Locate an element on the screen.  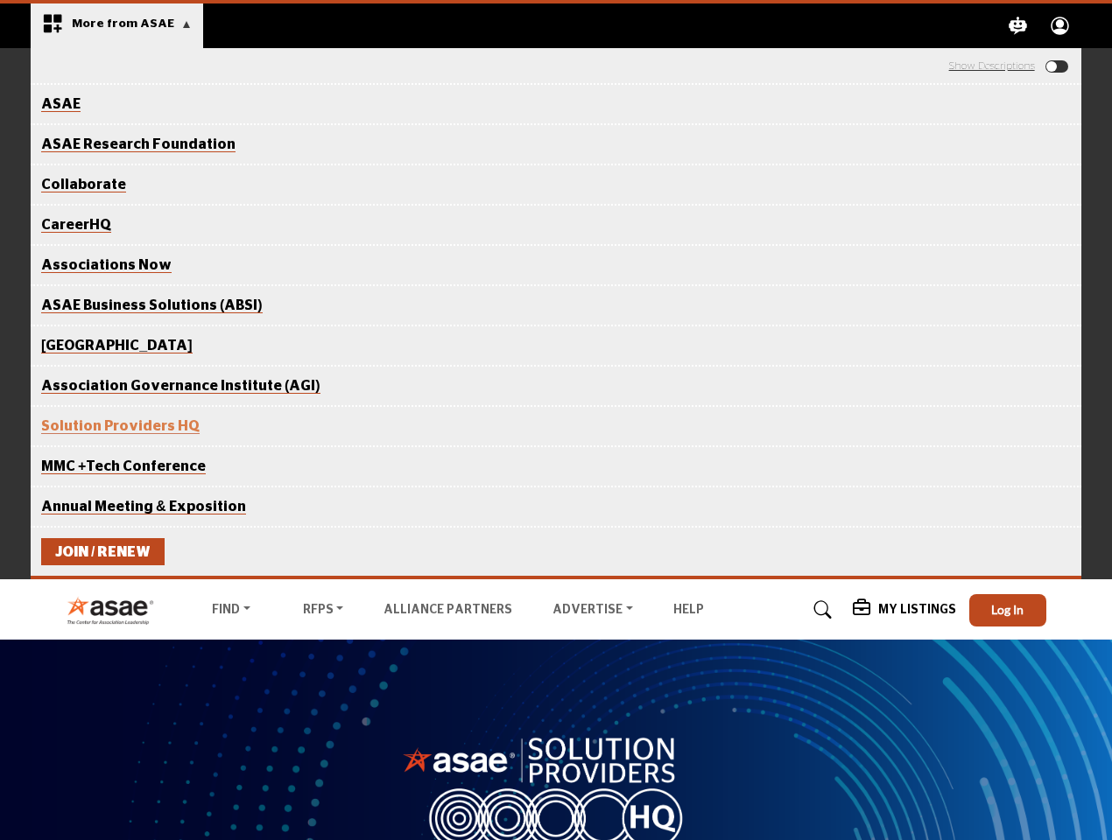
a: Help is located at coordinates (688, 610).